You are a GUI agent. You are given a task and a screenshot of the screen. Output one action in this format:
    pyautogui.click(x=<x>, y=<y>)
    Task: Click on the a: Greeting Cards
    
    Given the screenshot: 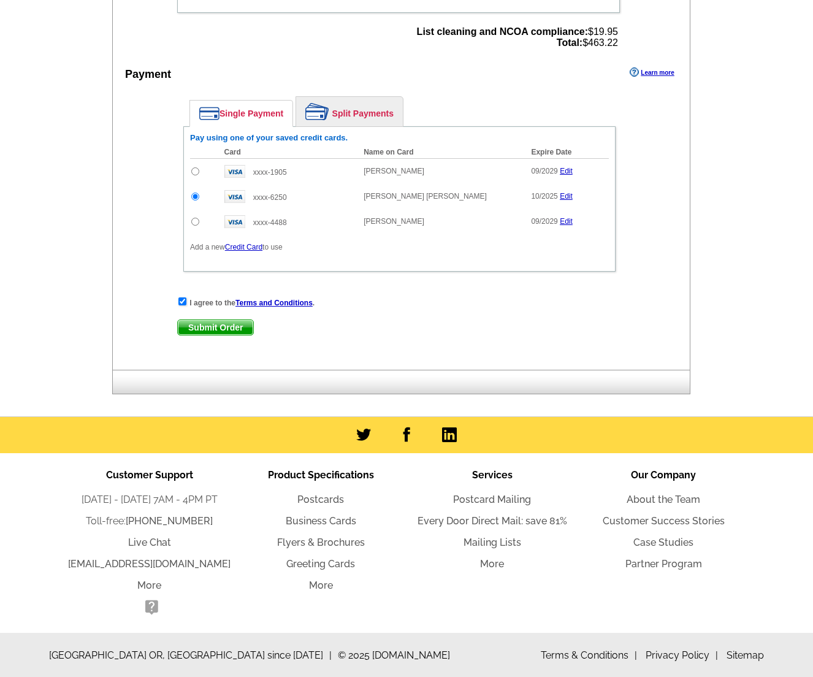 What is the action you would take?
    pyautogui.click(x=321, y=563)
    